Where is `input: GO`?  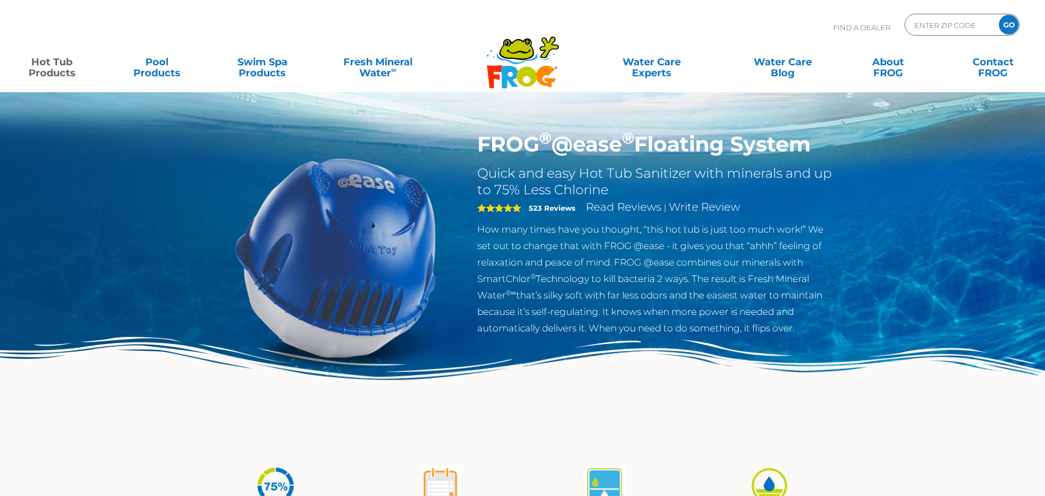 input: GO is located at coordinates (1009, 25).